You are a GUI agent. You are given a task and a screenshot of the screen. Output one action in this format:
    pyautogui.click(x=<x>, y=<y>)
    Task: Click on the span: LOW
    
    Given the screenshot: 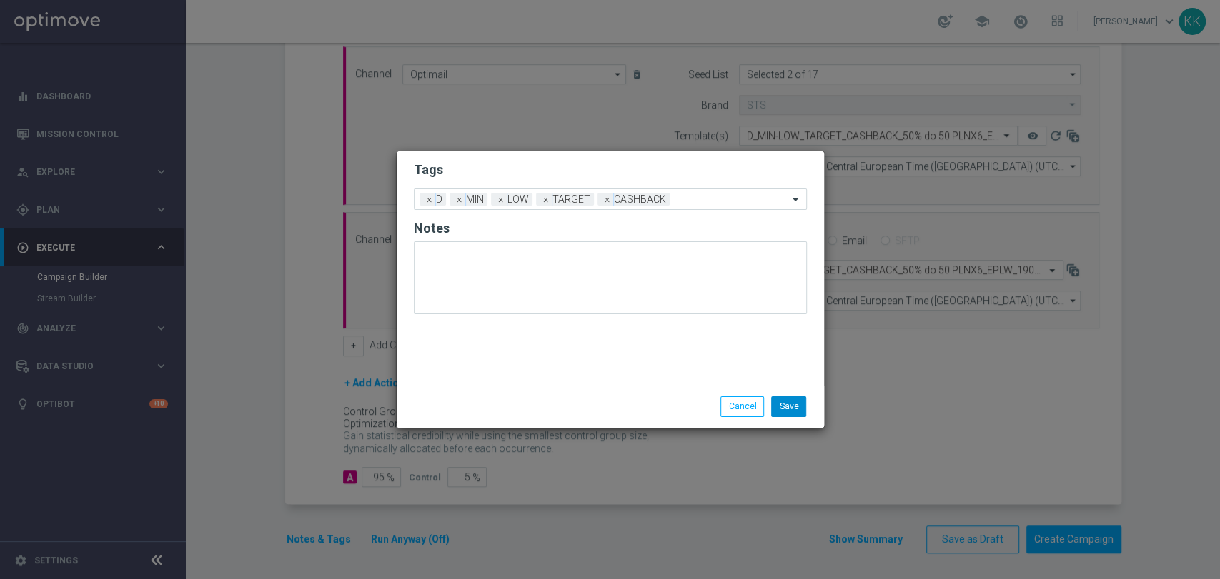 What is the action you would take?
    pyautogui.click(x=518, y=199)
    